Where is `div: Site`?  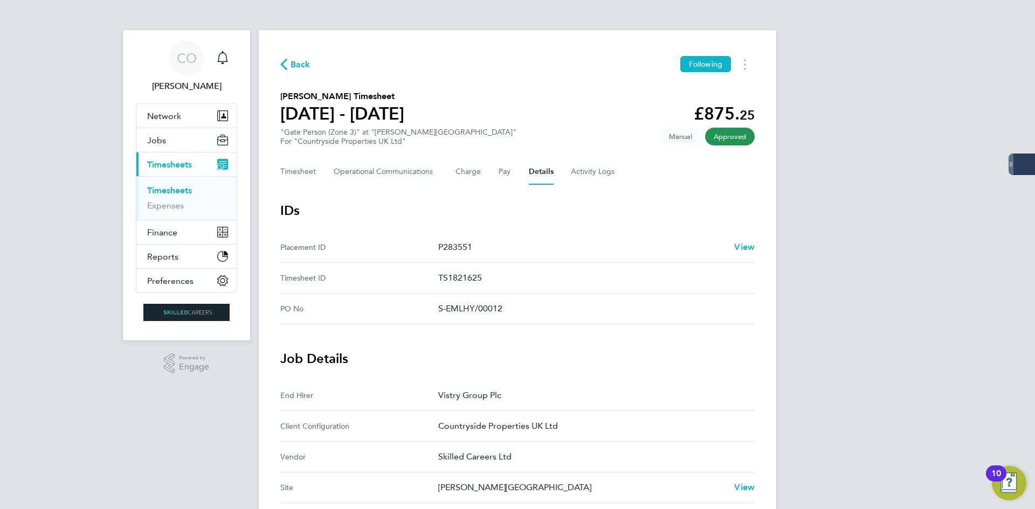
div: Site is located at coordinates (359, 488).